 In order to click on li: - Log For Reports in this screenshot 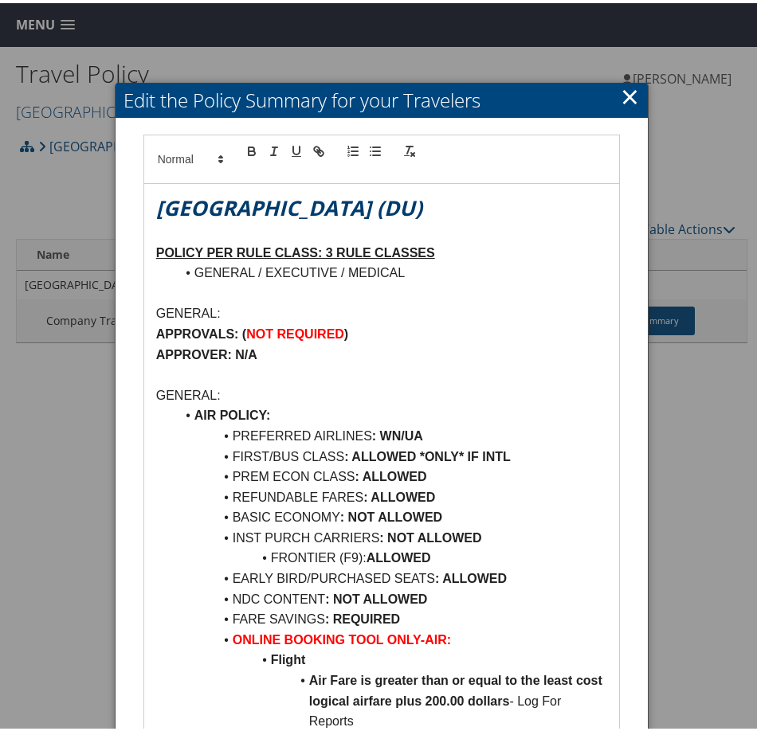, I will do `click(391, 698)`.